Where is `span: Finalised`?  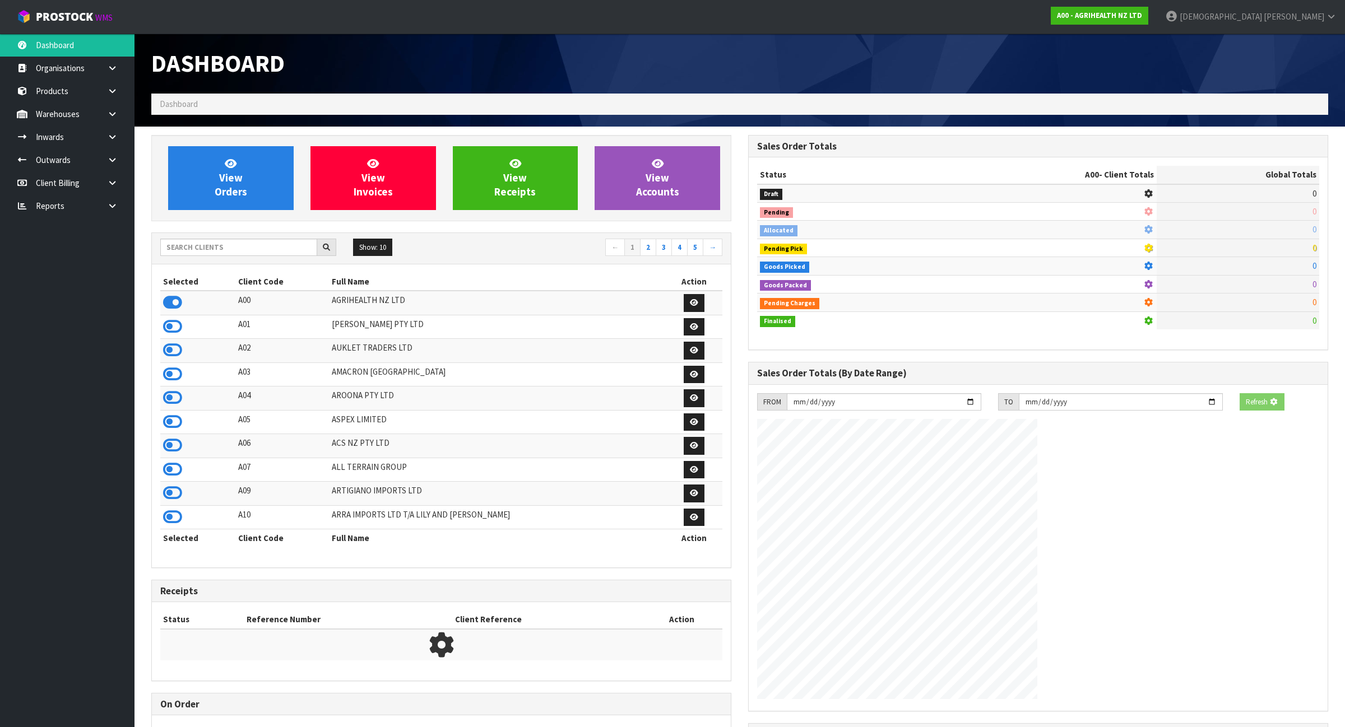 span: Finalised is located at coordinates (777, 322).